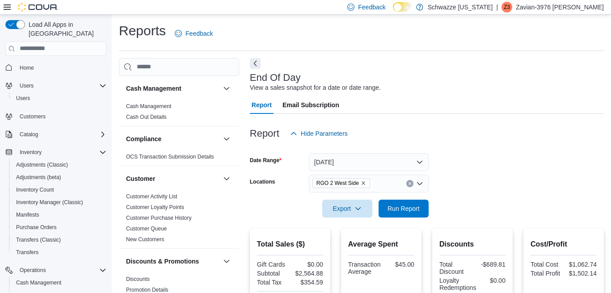 This screenshot has height=293, width=611. I want to click on a: Customers, so click(33, 117).